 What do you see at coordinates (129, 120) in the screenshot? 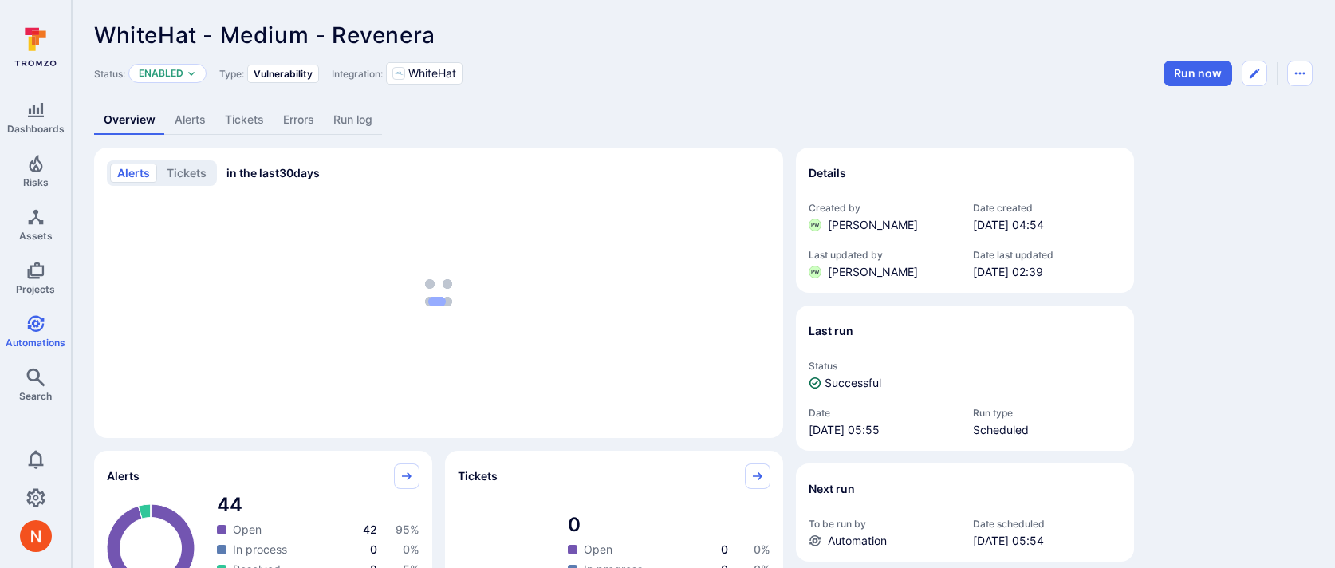
I see `a: Overview` at bounding box center [129, 120].